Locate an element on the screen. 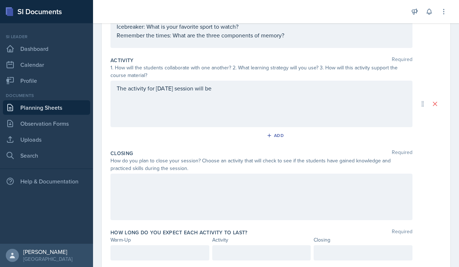  div: Help & Documentation is located at coordinates (47, 181).